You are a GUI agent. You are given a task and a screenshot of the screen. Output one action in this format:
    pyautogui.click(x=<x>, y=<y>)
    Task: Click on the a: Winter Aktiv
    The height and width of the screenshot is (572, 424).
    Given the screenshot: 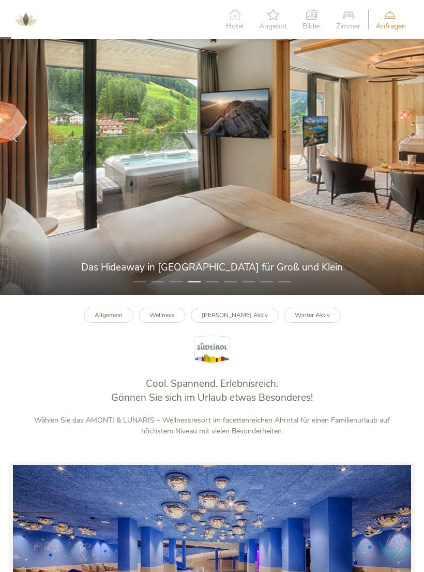 What is the action you would take?
    pyautogui.click(x=312, y=315)
    